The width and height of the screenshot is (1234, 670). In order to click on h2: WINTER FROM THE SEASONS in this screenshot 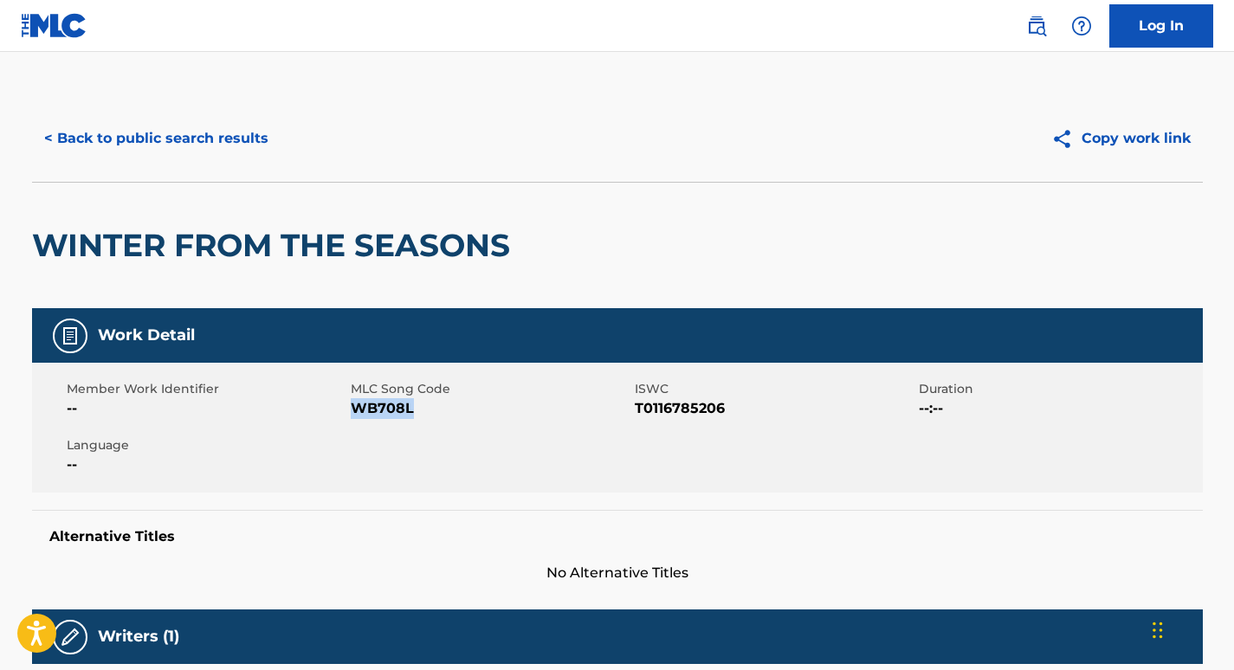, I will do `click(275, 245)`.